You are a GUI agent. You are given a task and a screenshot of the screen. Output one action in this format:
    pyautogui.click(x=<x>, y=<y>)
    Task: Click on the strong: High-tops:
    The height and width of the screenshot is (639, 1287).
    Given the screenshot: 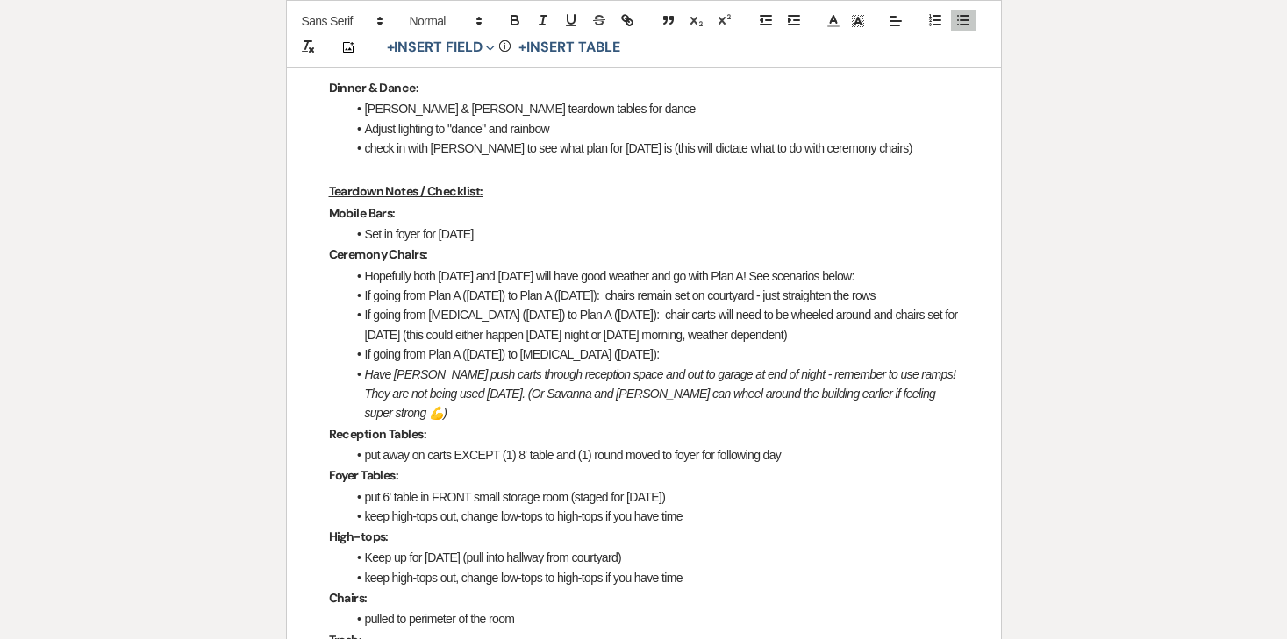 What is the action you would take?
    pyautogui.click(x=359, y=537)
    